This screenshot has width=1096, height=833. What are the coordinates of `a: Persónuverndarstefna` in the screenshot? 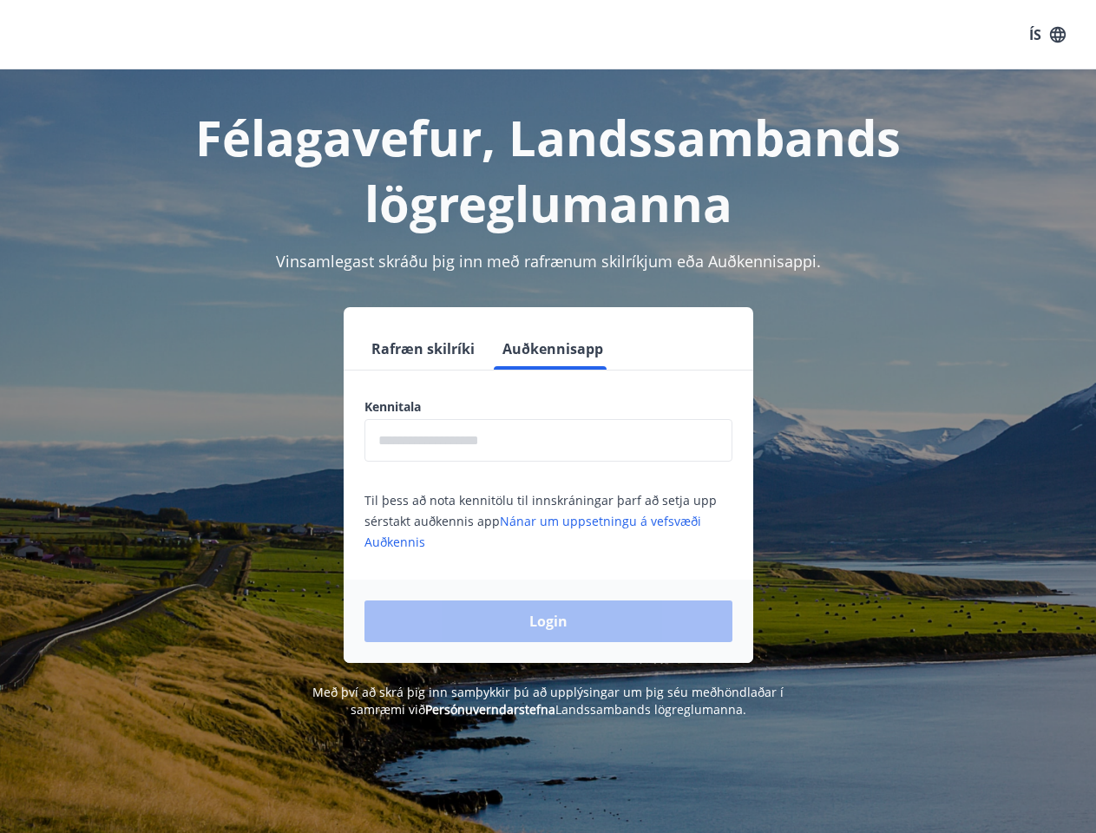 It's located at (490, 709).